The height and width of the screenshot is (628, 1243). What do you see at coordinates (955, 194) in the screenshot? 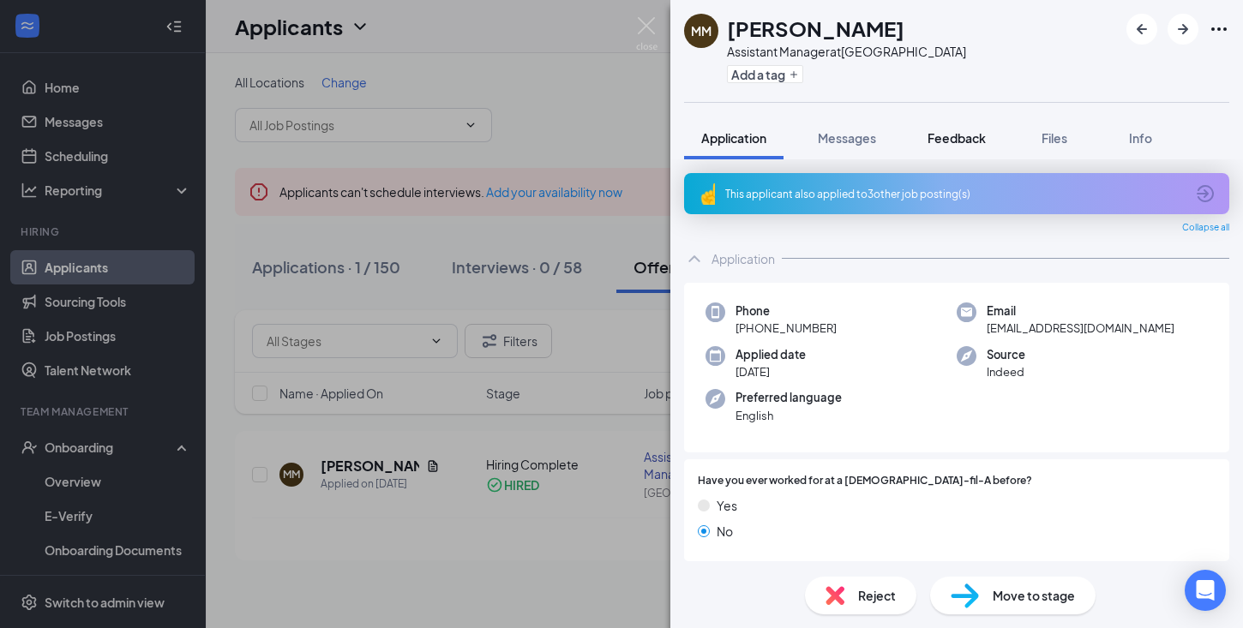
I see `div: This applicant also applied to 3 other job posting(s)` at bounding box center [955, 194].